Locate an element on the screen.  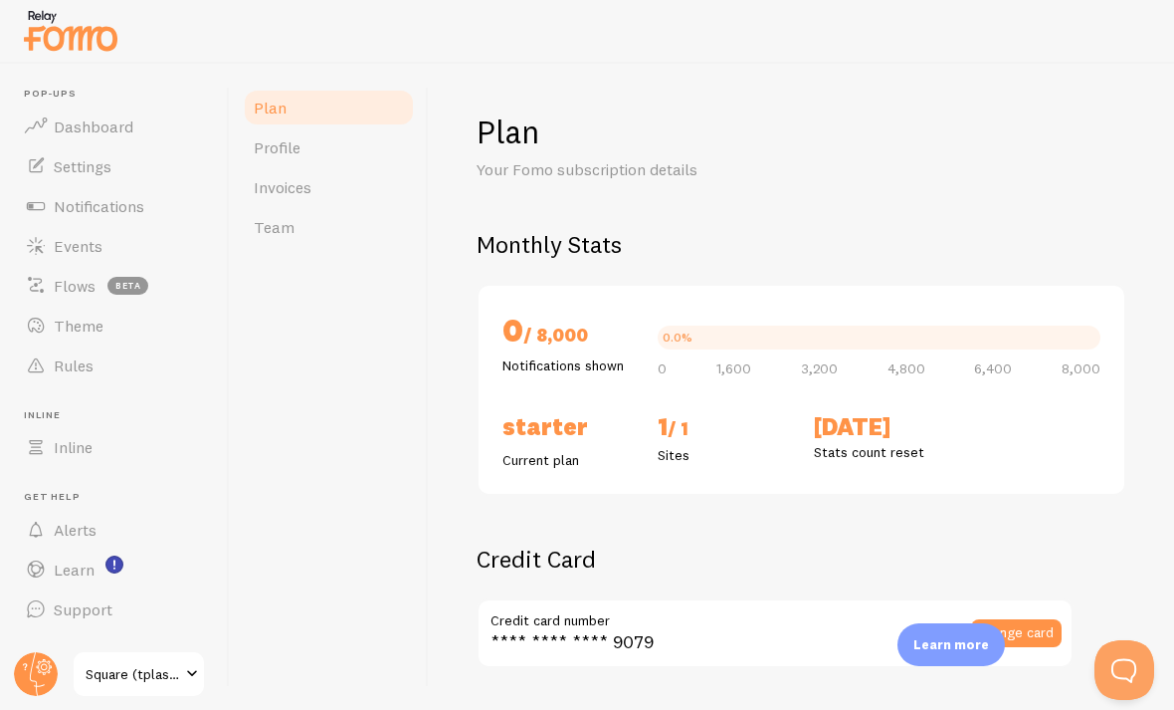
h2: Monthly Stats is located at coordinates (801, 244).